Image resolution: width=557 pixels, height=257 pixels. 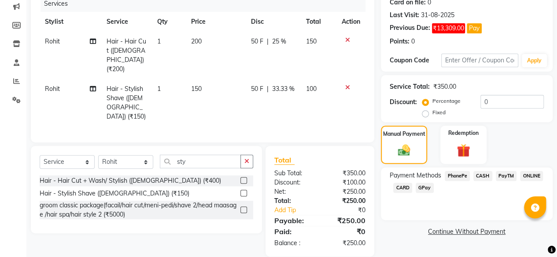 I want to click on img: _gift.svg, so click(x=463, y=150).